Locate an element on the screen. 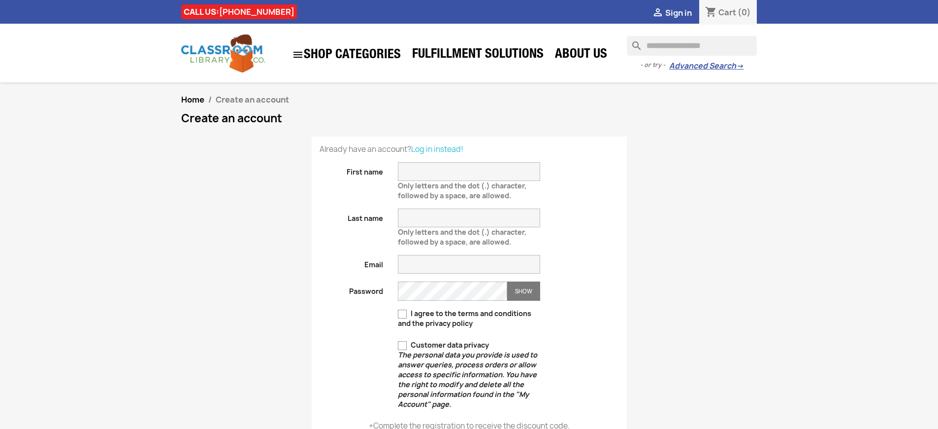 This screenshot has height=429, width=938. em: The personal data you provide is used to answer queries, process orders or allow access to specif... is located at coordinates (467, 379).